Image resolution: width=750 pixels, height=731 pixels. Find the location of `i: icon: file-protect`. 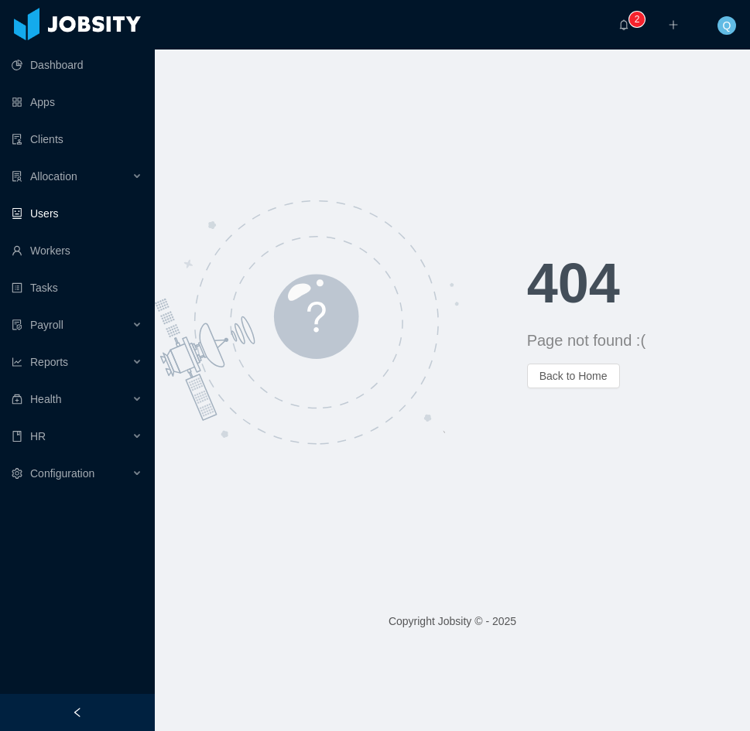

i: icon: file-protect is located at coordinates (17, 325).